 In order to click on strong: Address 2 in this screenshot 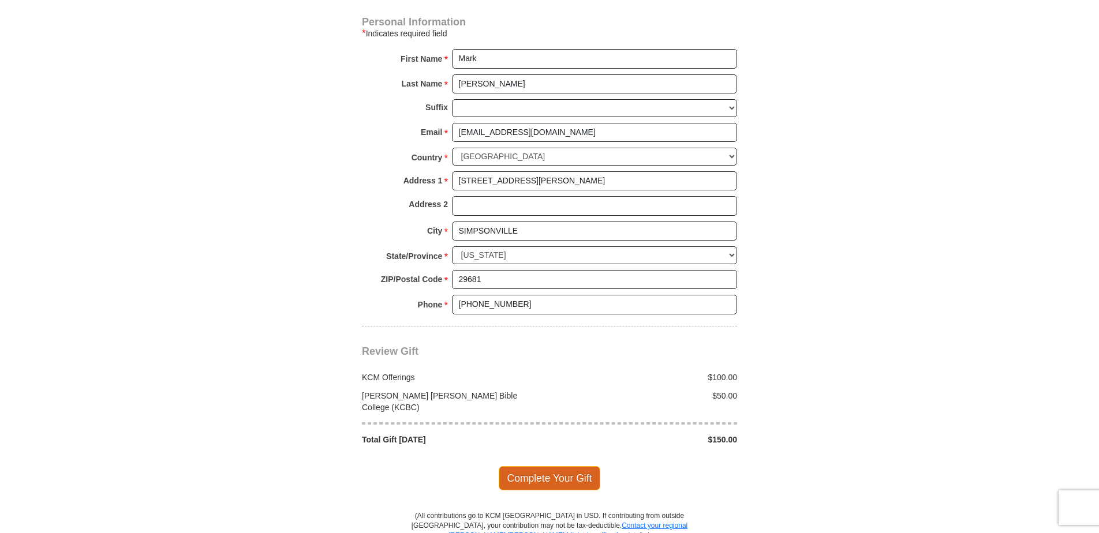, I will do `click(428, 204)`.